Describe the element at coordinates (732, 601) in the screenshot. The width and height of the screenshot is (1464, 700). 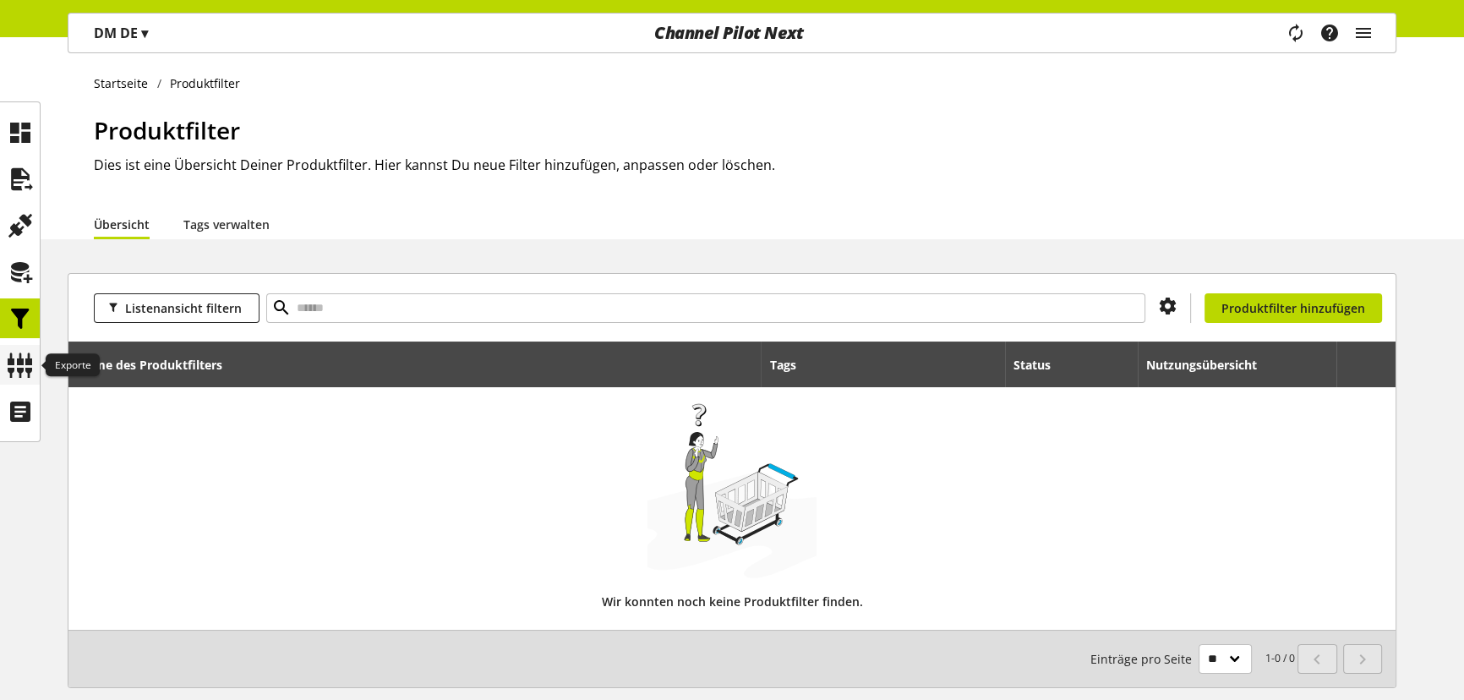
I see `div: Wir konnten noch keine Produktfilter finden.` at that location.